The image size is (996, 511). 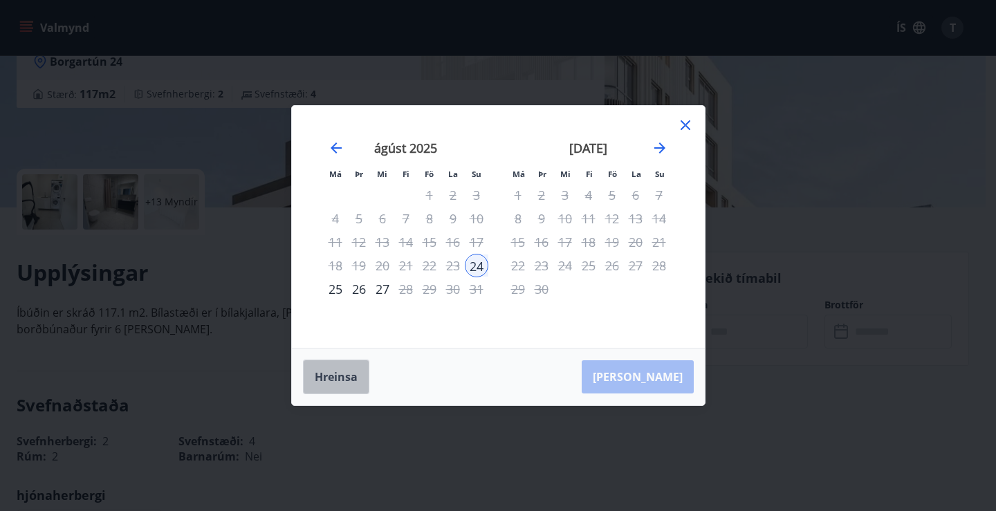 What do you see at coordinates (382, 242) in the screenshot?
I see `td: Not available. miðvikudagur, 13. ágúst 2025` at bounding box center [382, 242].